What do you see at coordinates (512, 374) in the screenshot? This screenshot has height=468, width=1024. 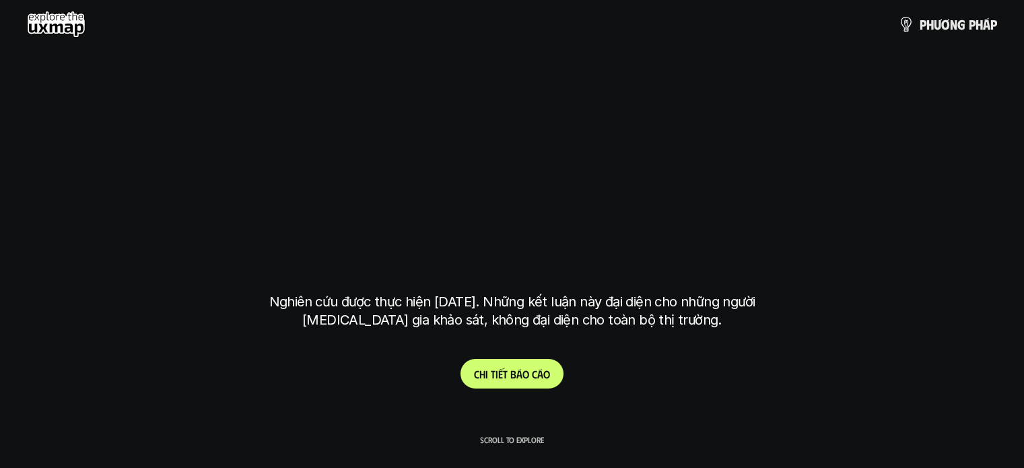 I see `a: Chitiếtbáocáo` at bounding box center [512, 374].